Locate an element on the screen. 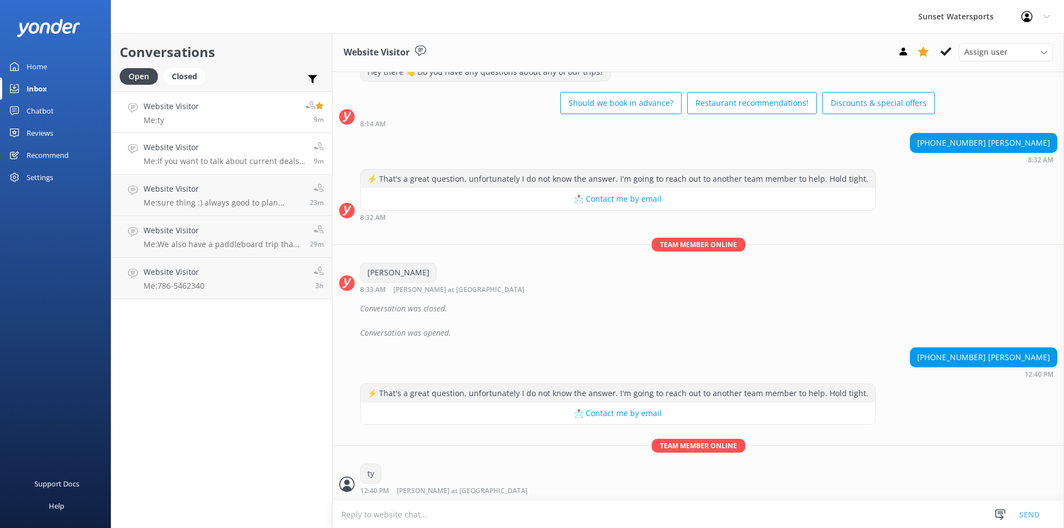 Image resolution: width=1064 pixels, height=528 pixels. button: Discounts & special offers is located at coordinates (879, 103).